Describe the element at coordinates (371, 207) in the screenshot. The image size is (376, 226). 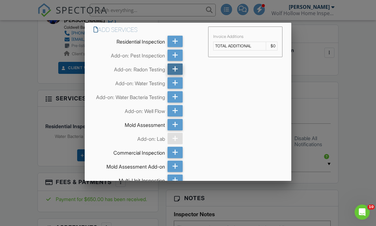
I see `span: 10` at that location.